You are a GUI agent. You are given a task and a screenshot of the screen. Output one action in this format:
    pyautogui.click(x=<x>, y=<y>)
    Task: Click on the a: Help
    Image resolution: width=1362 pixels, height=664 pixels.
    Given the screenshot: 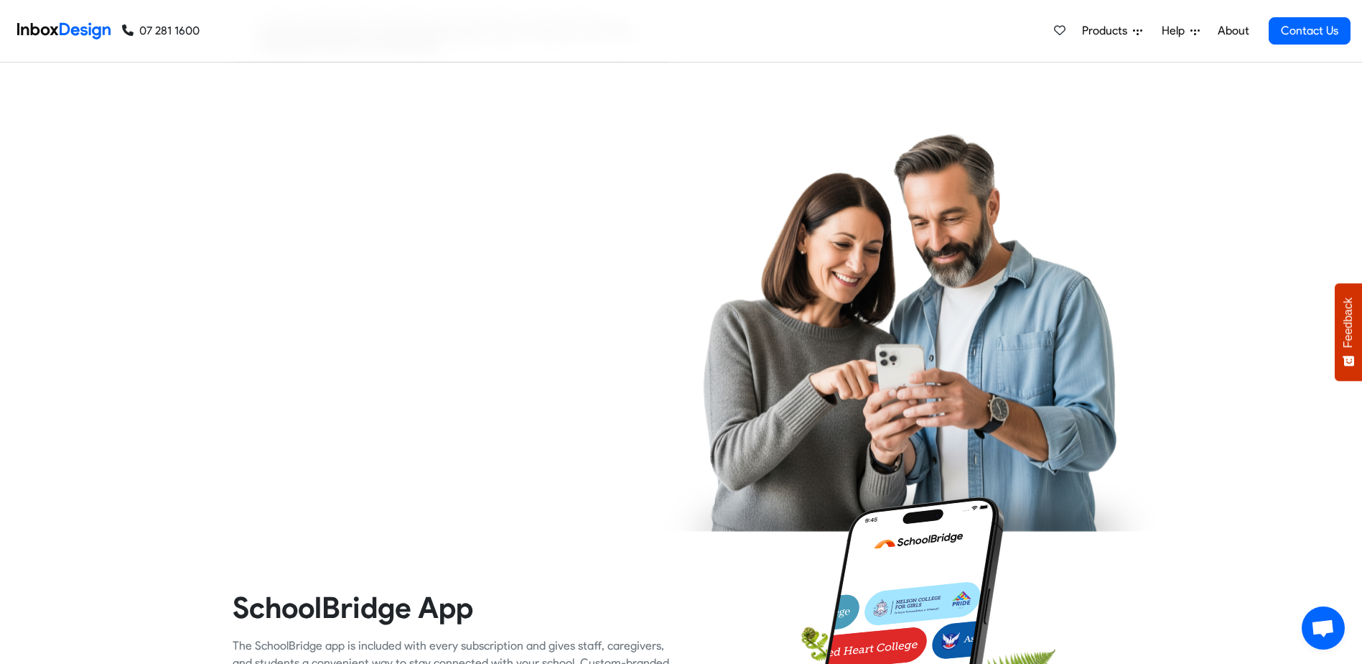 What is the action you would take?
    pyautogui.click(x=1181, y=31)
    